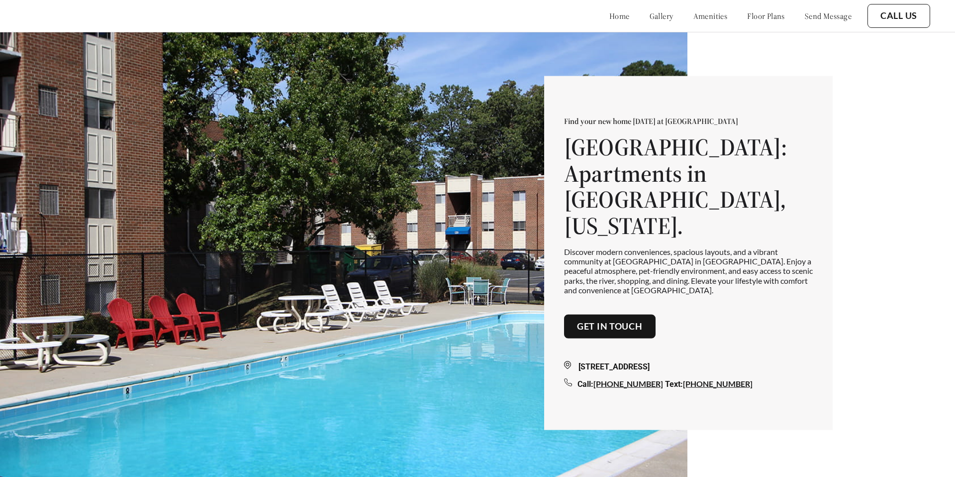  Describe the element at coordinates (828, 16) in the screenshot. I see `a: send message` at that location.